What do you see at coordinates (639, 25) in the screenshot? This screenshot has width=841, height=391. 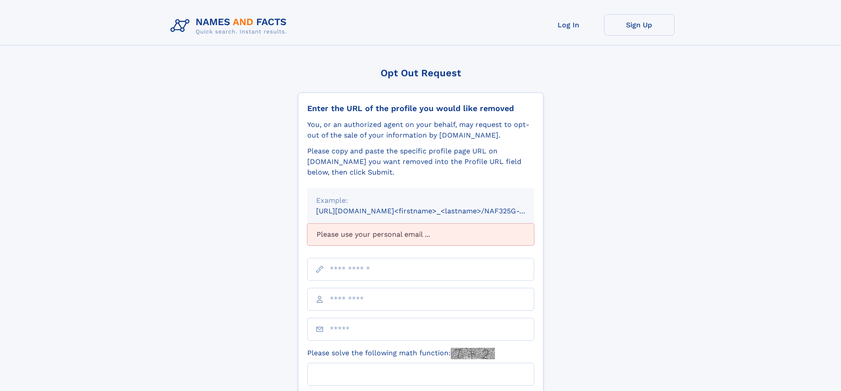 I see `a: Sign Up` at bounding box center [639, 25].